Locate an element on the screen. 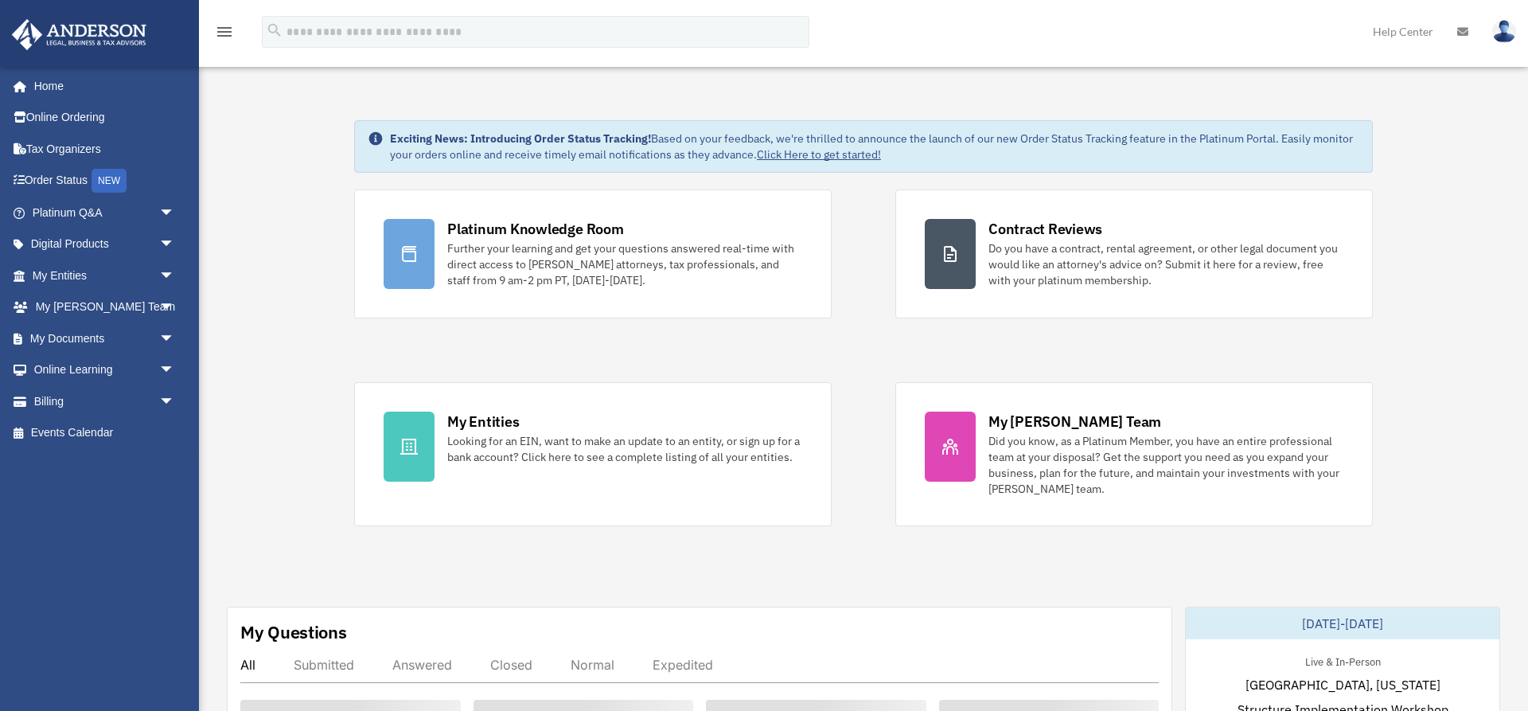 The width and height of the screenshot is (1528, 711). div: Closed is located at coordinates (511, 664).